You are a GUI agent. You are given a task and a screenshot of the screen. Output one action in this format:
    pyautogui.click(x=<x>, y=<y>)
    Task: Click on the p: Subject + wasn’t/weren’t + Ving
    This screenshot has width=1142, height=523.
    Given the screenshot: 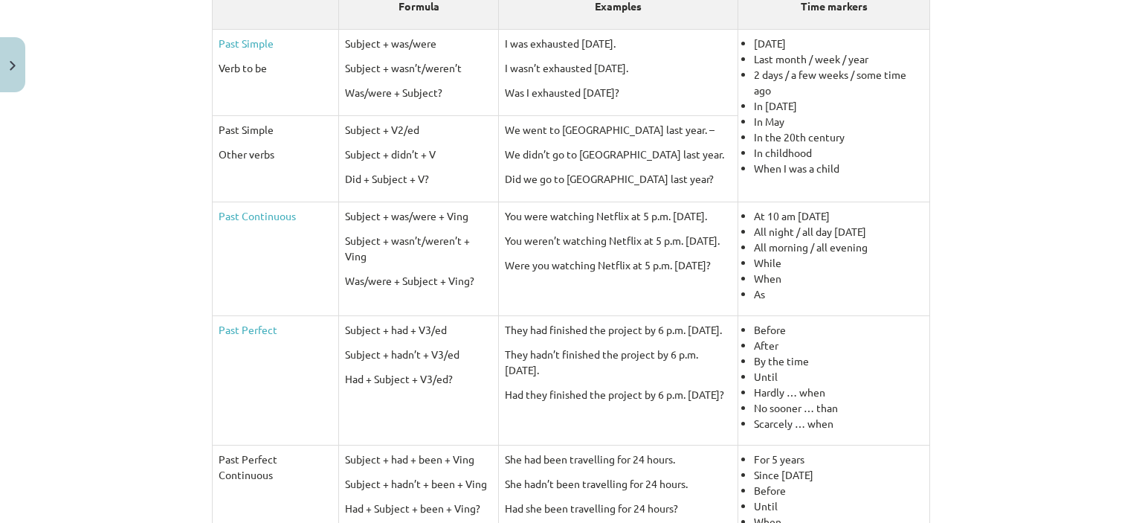 What is the action you would take?
    pyautogui.click(x=419, y=248)
    